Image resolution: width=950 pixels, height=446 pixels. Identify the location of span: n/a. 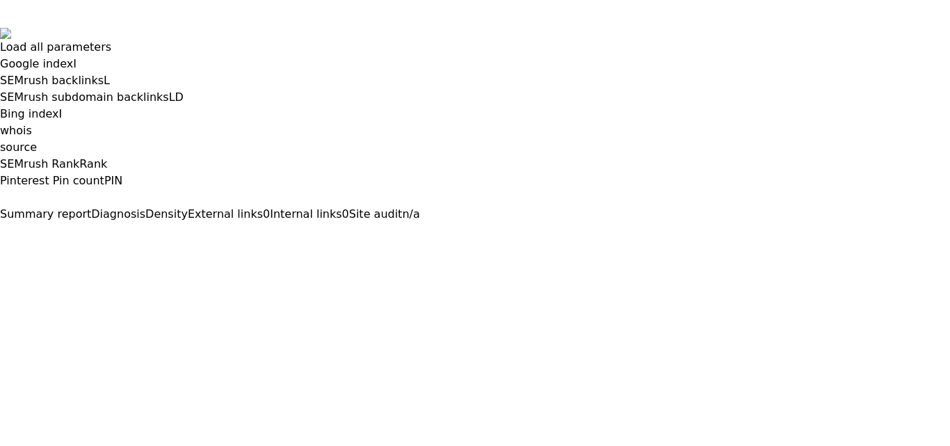
(410, 214).